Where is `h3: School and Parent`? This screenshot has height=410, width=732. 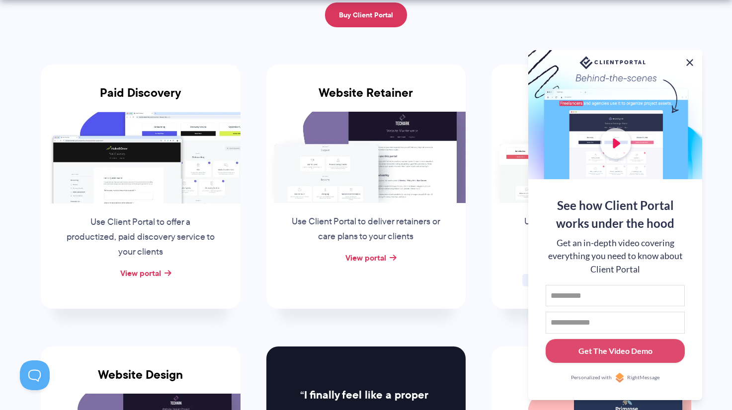
h3: School and Parent is located at coordinates (591, 381).